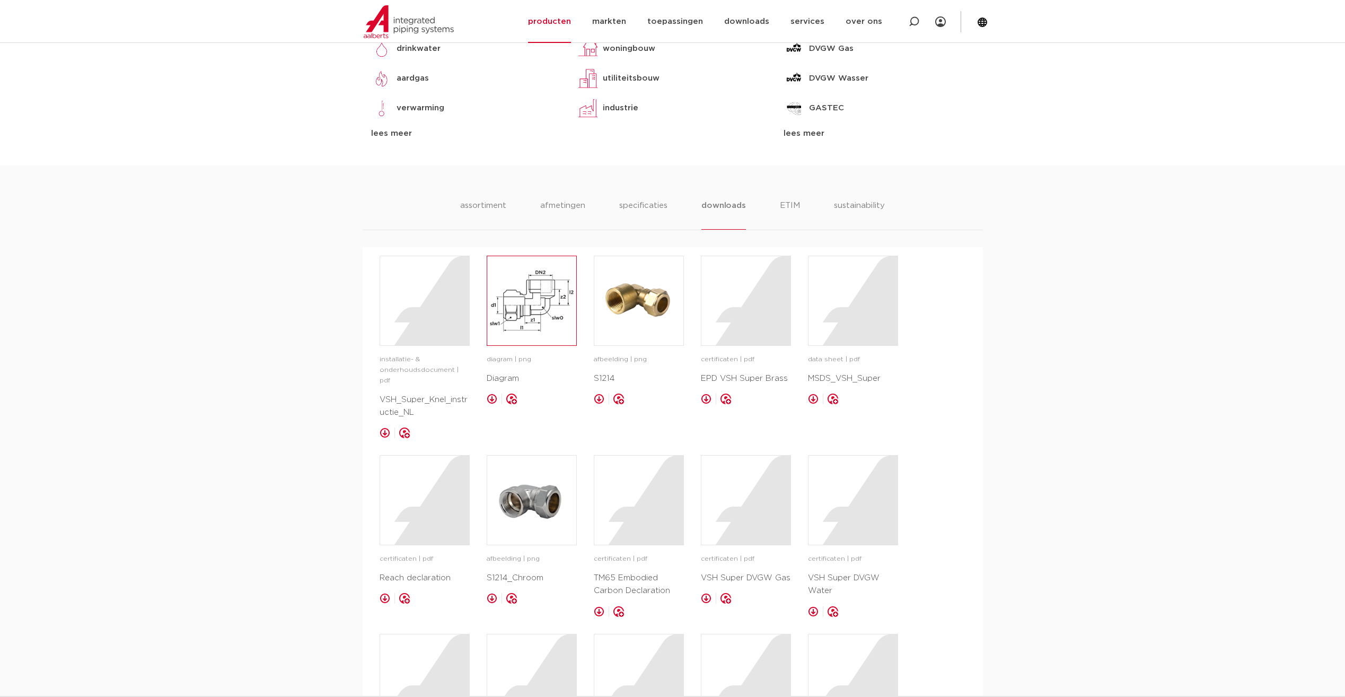 This screenshot has width=1345, height=697. What do you see at coordinates (421, 108) in the screenshot?
I see `p: verwarming` at bounding box center [421, 108].